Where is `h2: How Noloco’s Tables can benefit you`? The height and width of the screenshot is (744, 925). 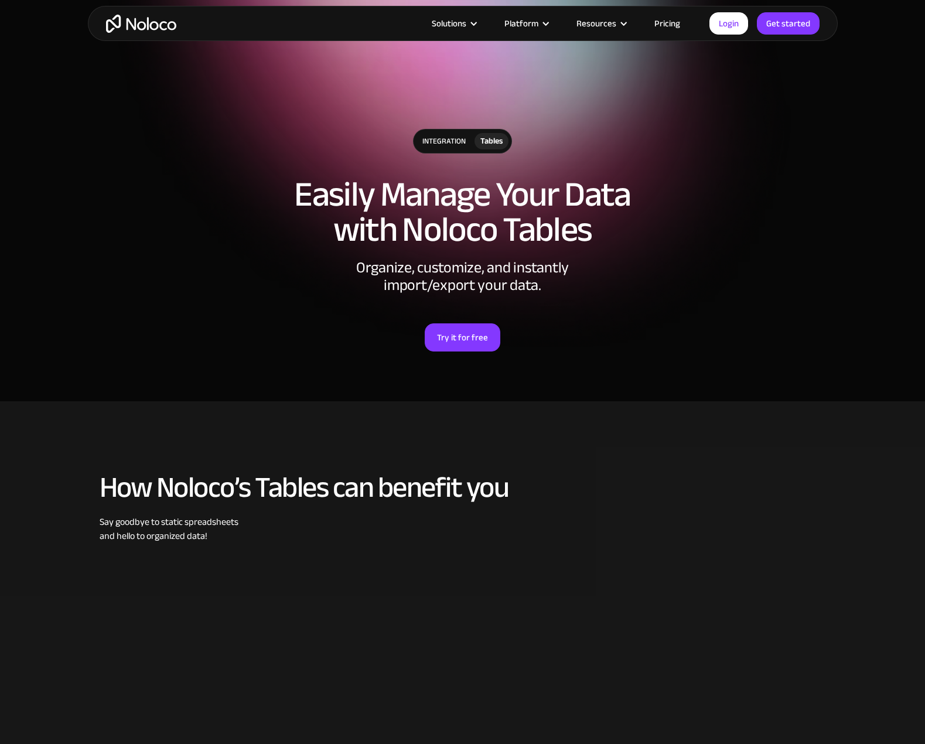 h2: How Noloco’s Tables can benefit you is located at coordinates (463, 488).